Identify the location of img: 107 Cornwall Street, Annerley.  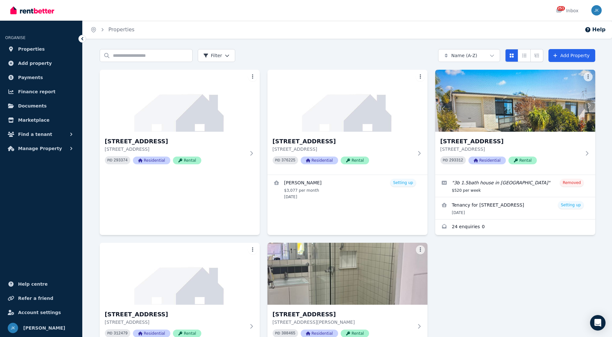
(348, 274).